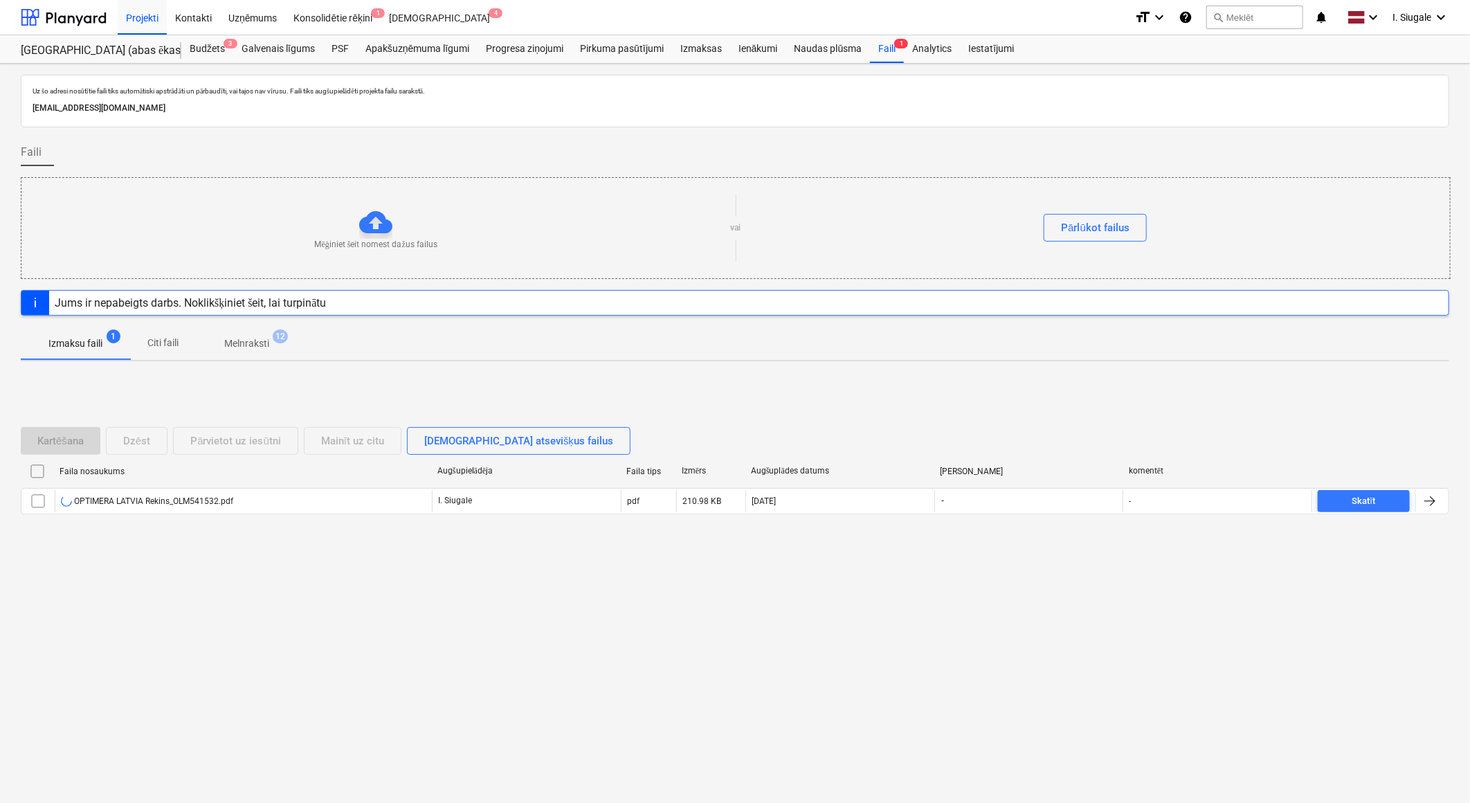 Image resolution: width=1470 pixels, height=803 pixels. Describe the element at coordinates (758, 49) in the screenshot. I see `div: Ienākumi` at that location.